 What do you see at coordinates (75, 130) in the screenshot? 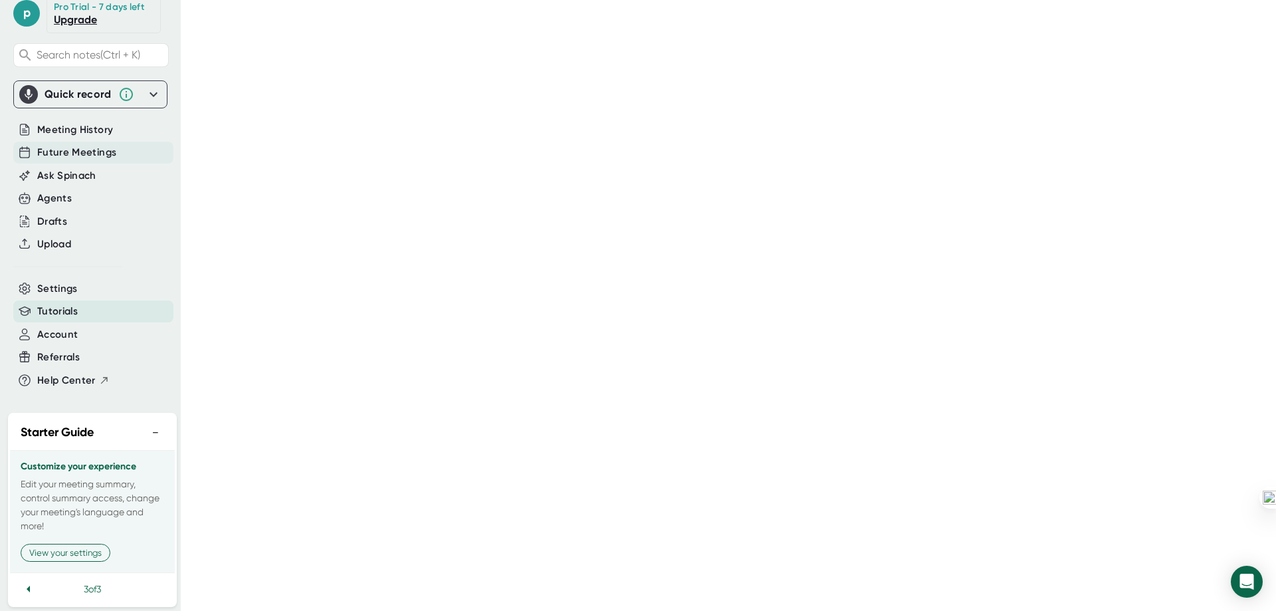
I see `button: Meeting History` at bounding box center [75, 130].